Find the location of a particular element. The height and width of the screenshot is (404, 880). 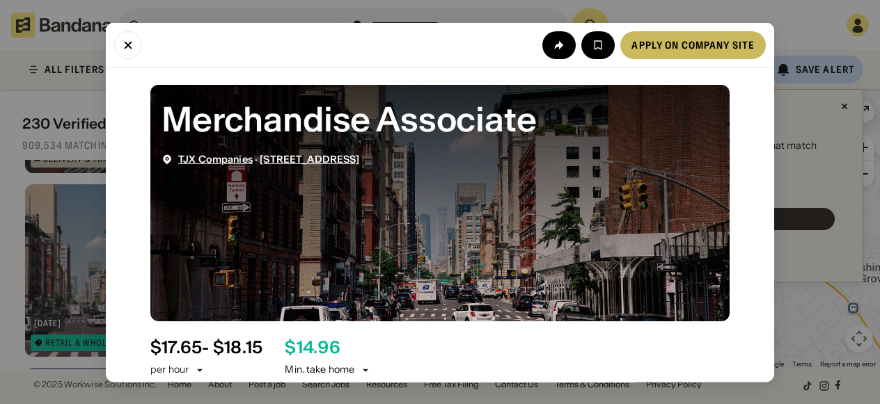

div: Min. take home is located at coordinates (328, 370).